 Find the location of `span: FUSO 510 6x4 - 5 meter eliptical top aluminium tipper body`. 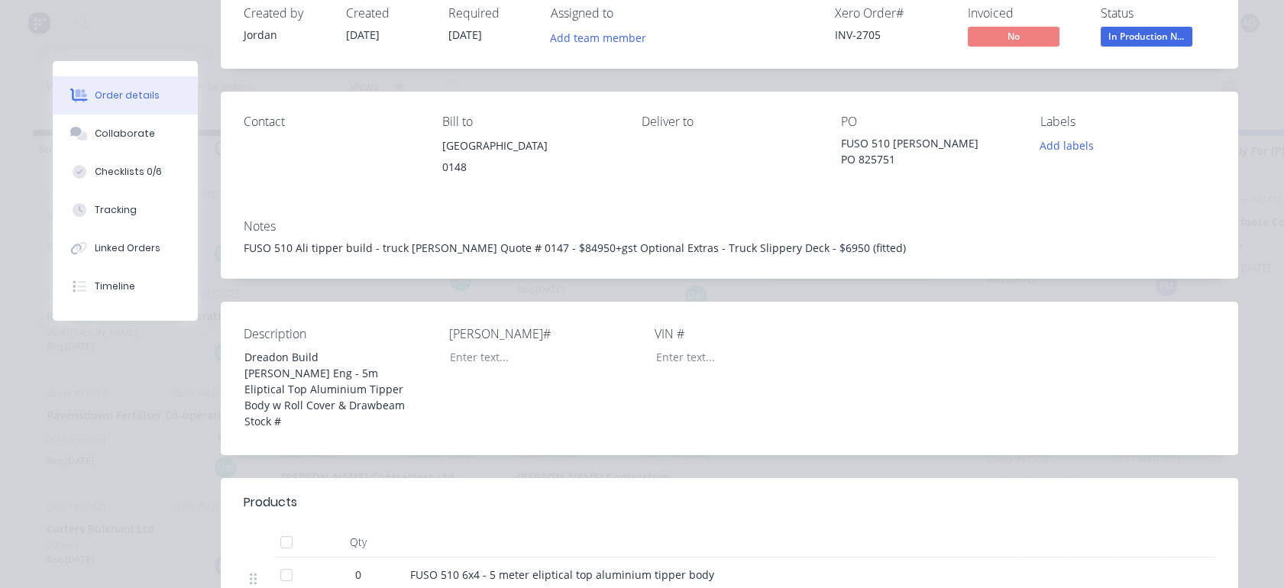

span: FUSO 510 6x4 - 5 meter eliptical top aluminium tipper body is located at coordinates (562, 574).